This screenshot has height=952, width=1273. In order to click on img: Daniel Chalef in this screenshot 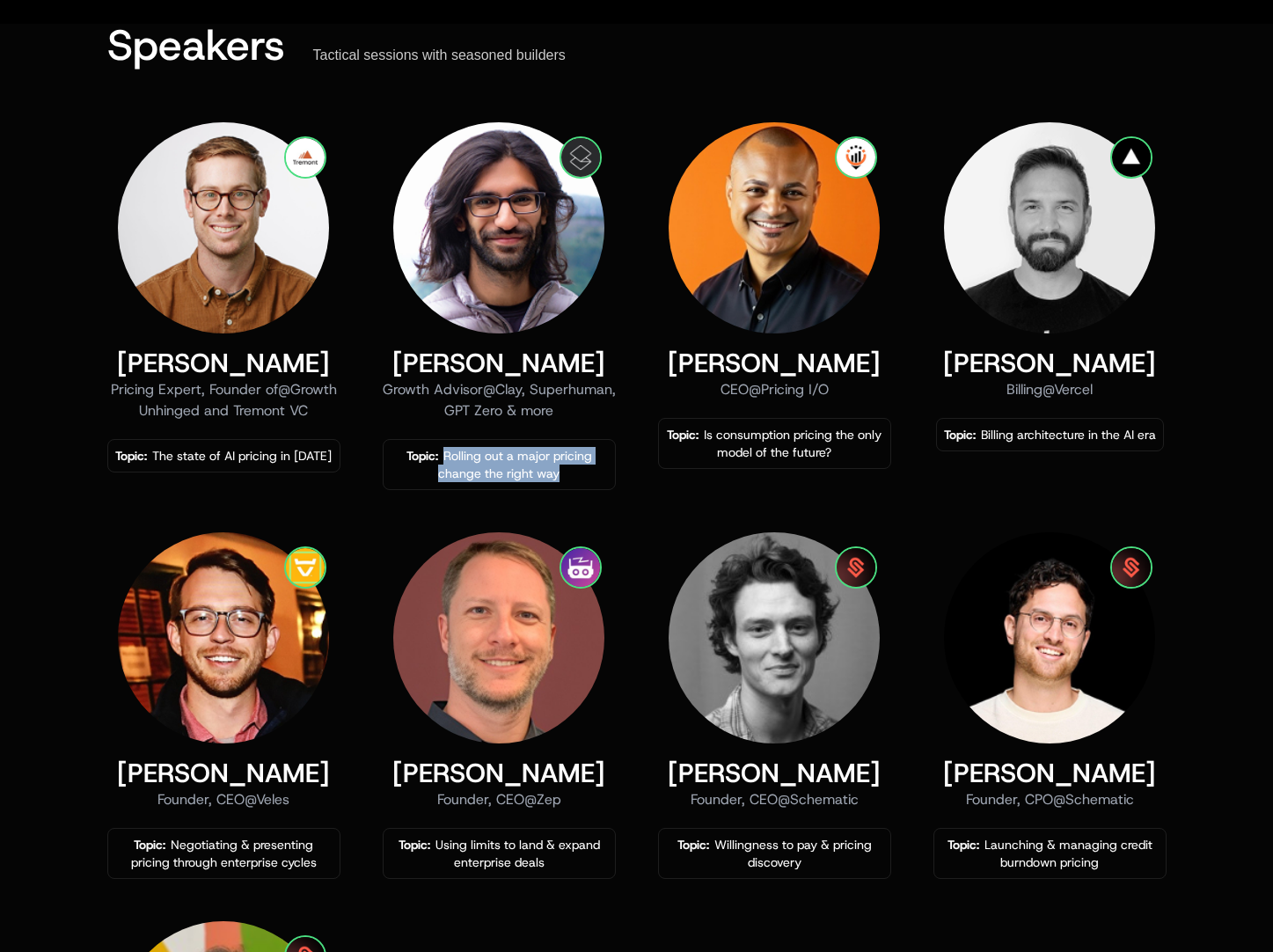, I will do `click(499, 638)`.